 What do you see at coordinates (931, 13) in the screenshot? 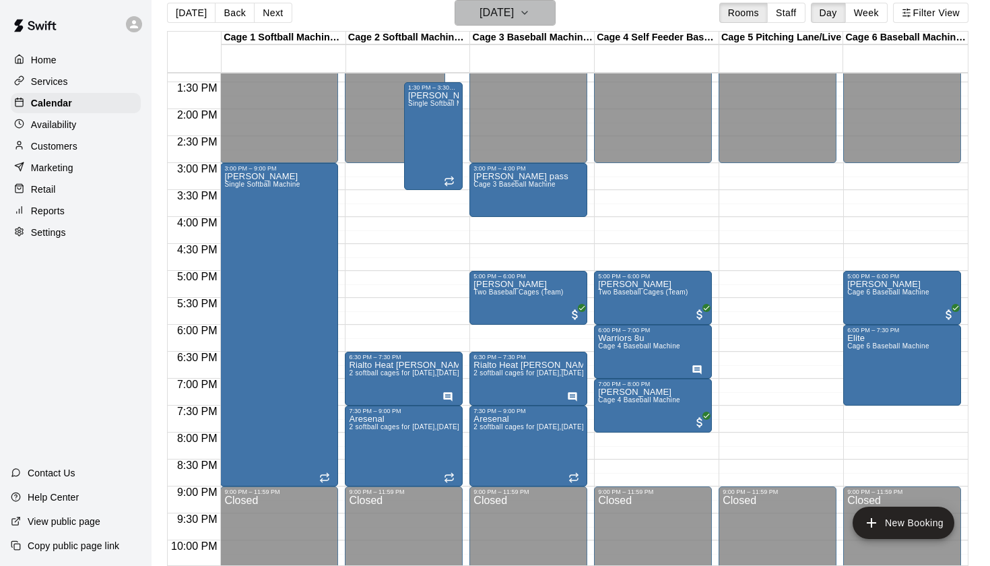
I see `button: Filter View` at bounding box center [931, 13].